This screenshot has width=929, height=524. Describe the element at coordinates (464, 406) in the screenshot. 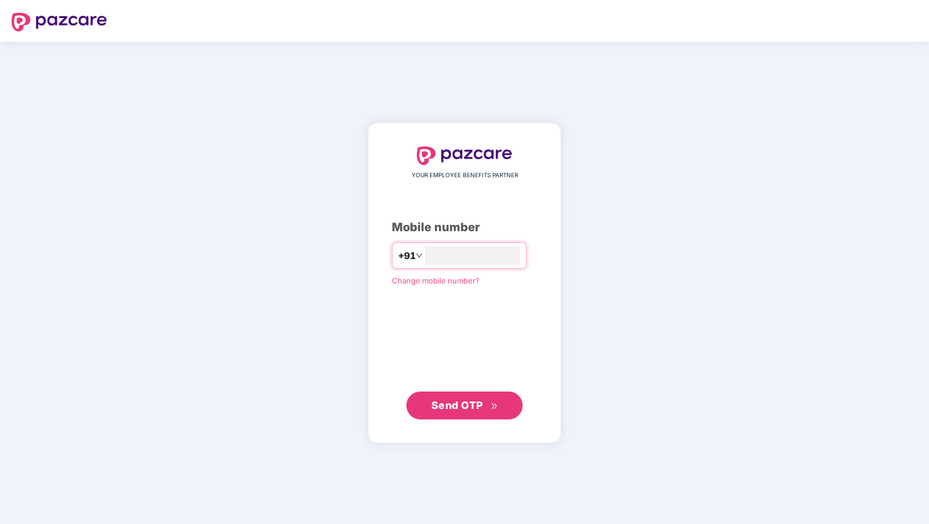

I see `button: Send OTPdouble-right` at that location.